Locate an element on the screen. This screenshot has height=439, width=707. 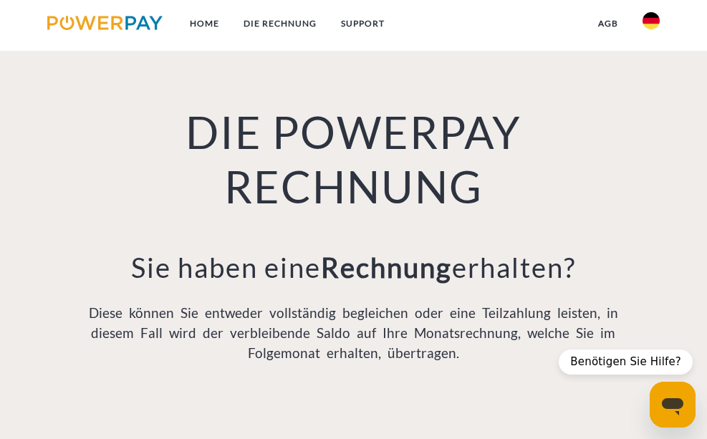
img: de is located at coordinates (651, 21).